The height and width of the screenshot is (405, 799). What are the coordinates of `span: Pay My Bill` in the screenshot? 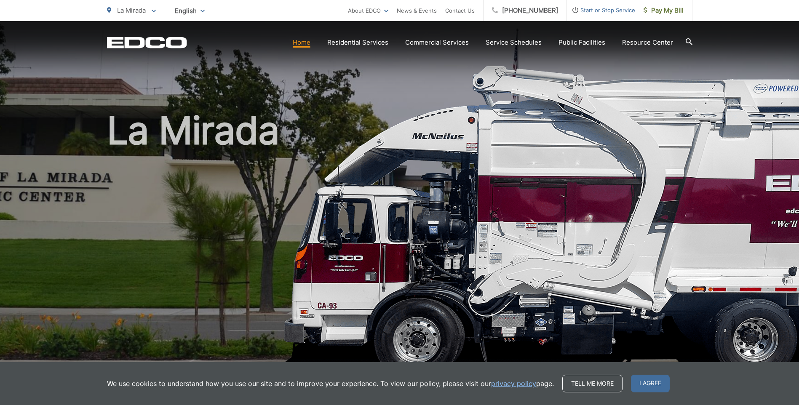 It's located at (663, 11).